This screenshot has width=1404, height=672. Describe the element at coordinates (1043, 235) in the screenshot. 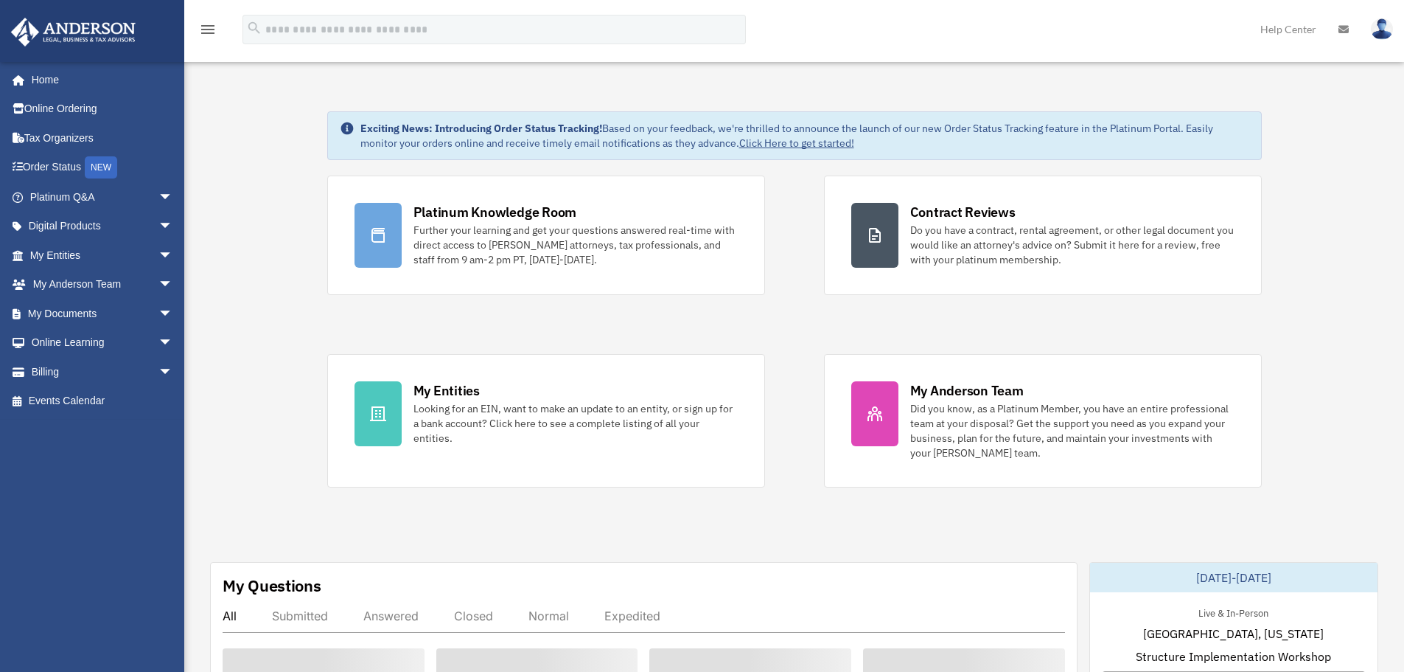

I see `a: Contract Reviews Do you have a contract, rental agreement, or other legal document you would like...` at that location.